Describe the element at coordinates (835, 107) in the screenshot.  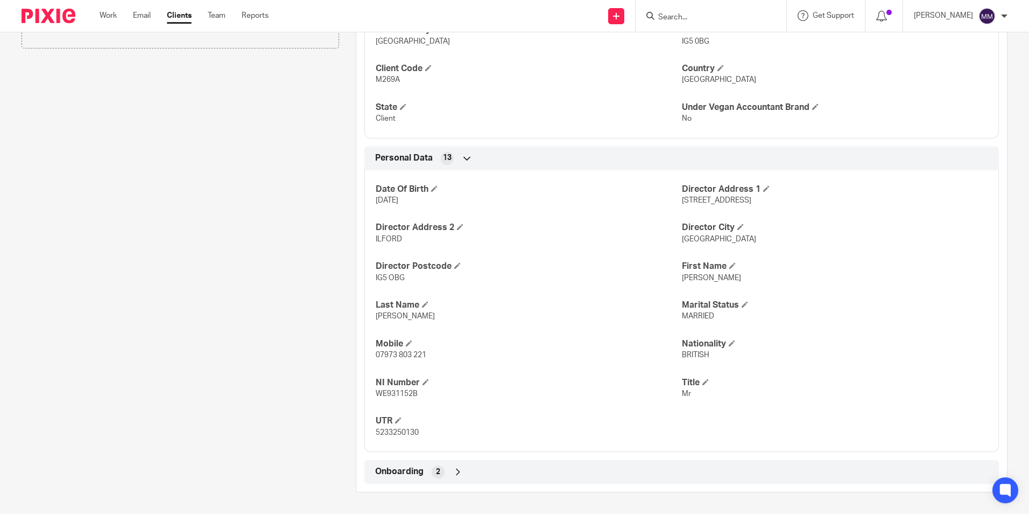
I see `h4: Under Vegan Accountant Brand` at that location.